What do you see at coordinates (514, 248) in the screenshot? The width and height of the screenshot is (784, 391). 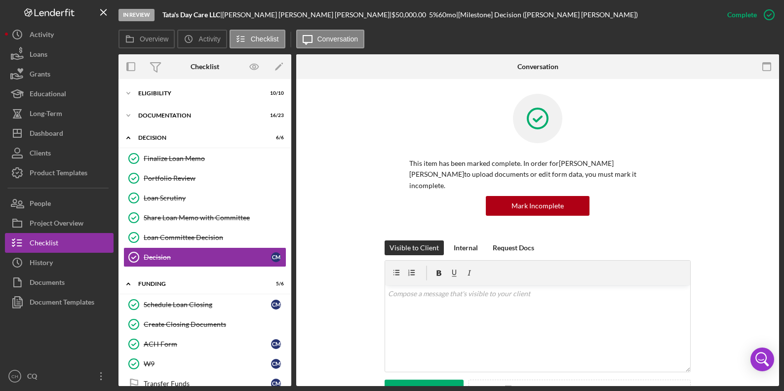 I see `button: Request Docs` at bounding box center [514, 248].